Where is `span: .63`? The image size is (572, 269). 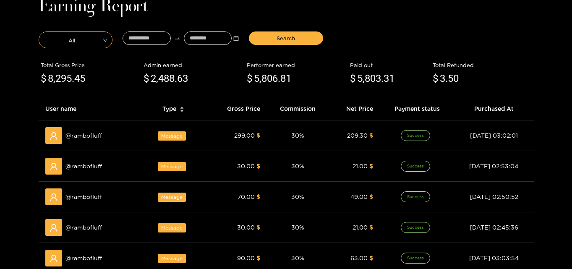
span: .63 is located at coordinates (181, 78).